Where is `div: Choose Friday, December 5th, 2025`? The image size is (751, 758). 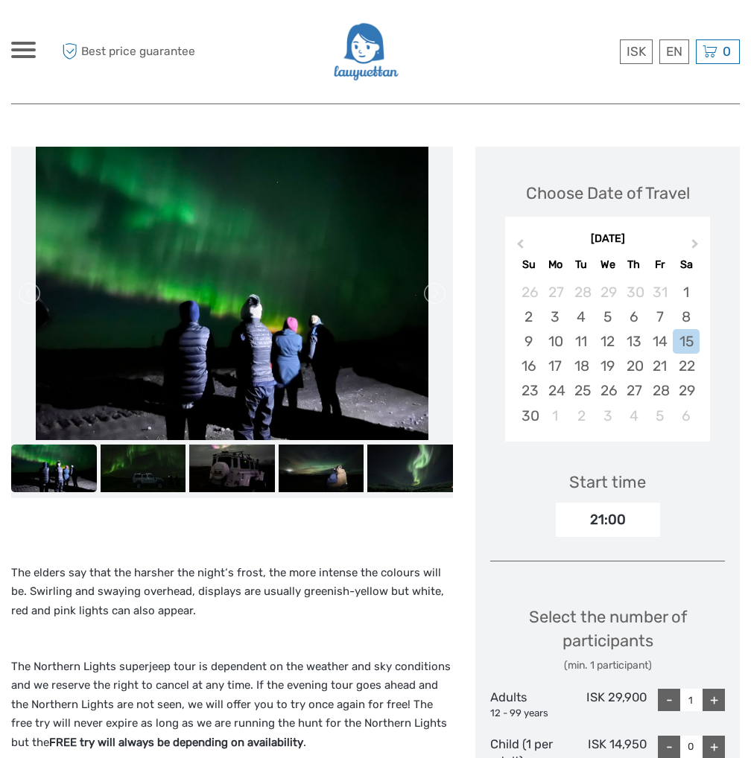 div: Choose Friday, December 5th, 2025 is located at coordinates (659, 416).